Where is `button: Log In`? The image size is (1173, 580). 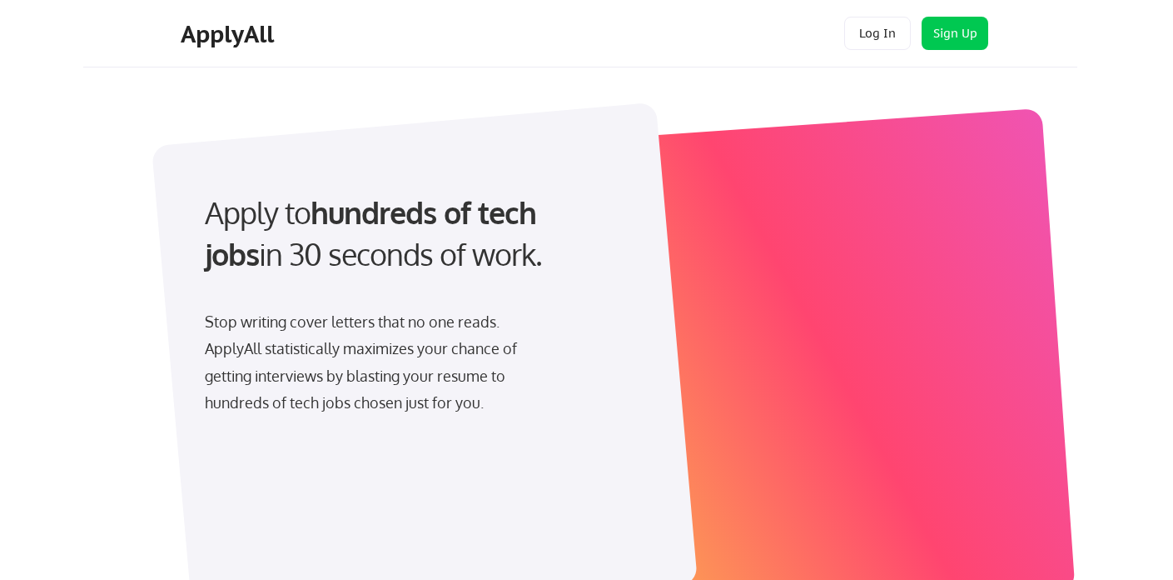 button: Log In is located at coordinates (878, 33).